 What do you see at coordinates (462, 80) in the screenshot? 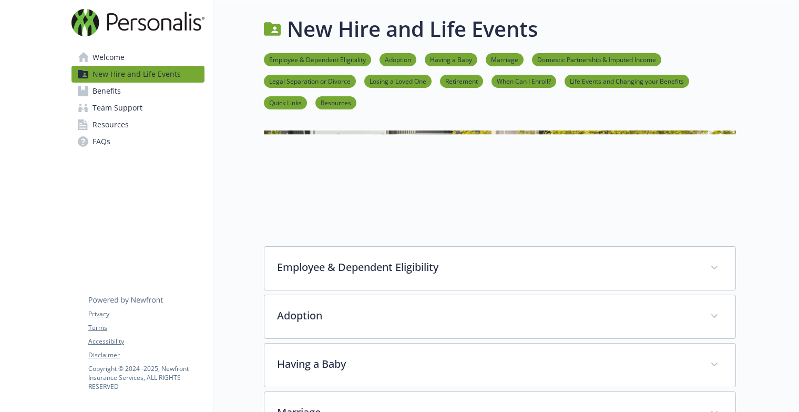
I see `a: Retirement` at bounding box center [462, 80].